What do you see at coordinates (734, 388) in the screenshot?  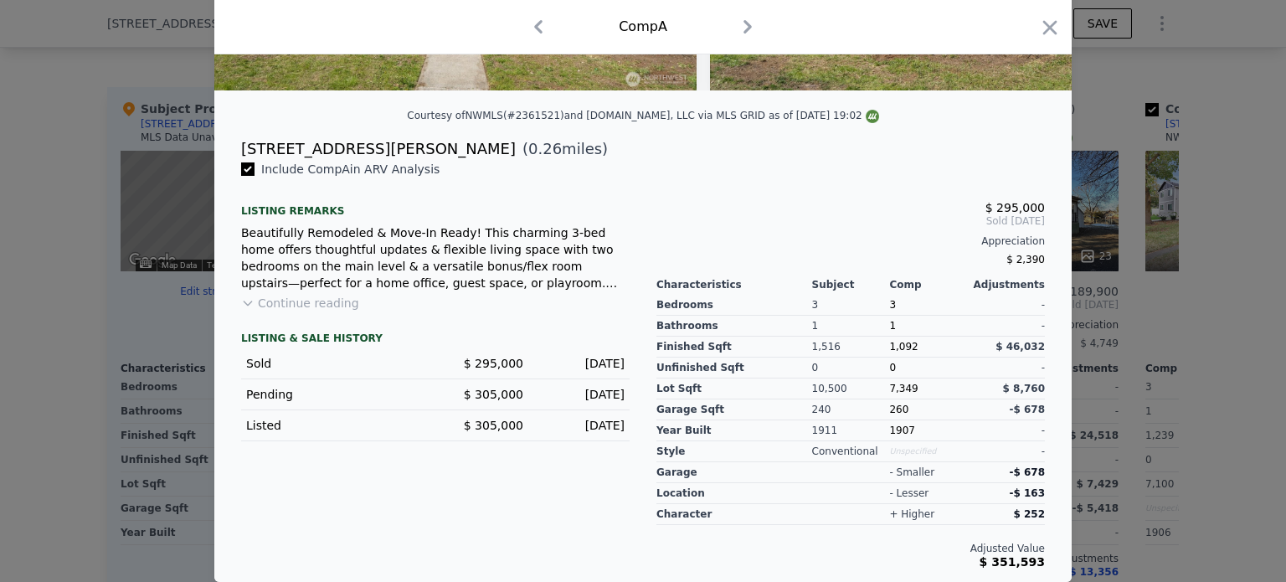 I see `div: Lot Sqft` at bounding box center [734, 388].